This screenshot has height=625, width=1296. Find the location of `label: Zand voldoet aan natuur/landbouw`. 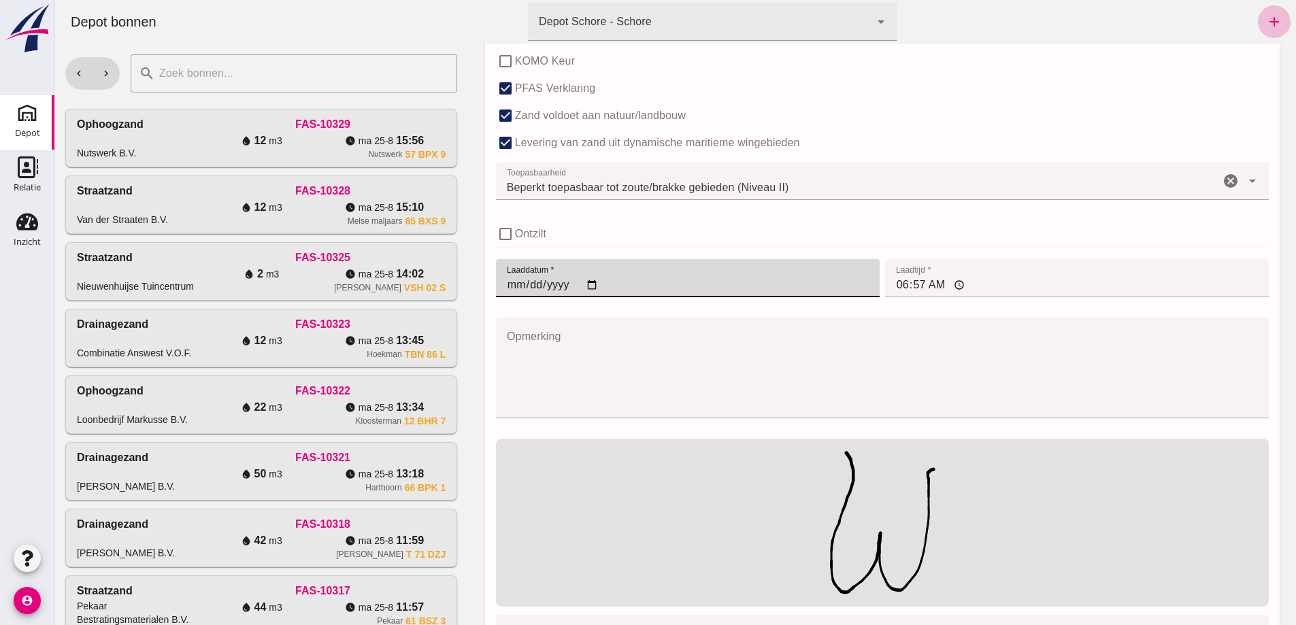

label: Zand voldoet aan natuur/landbouw is located at coordinates (546, 116).